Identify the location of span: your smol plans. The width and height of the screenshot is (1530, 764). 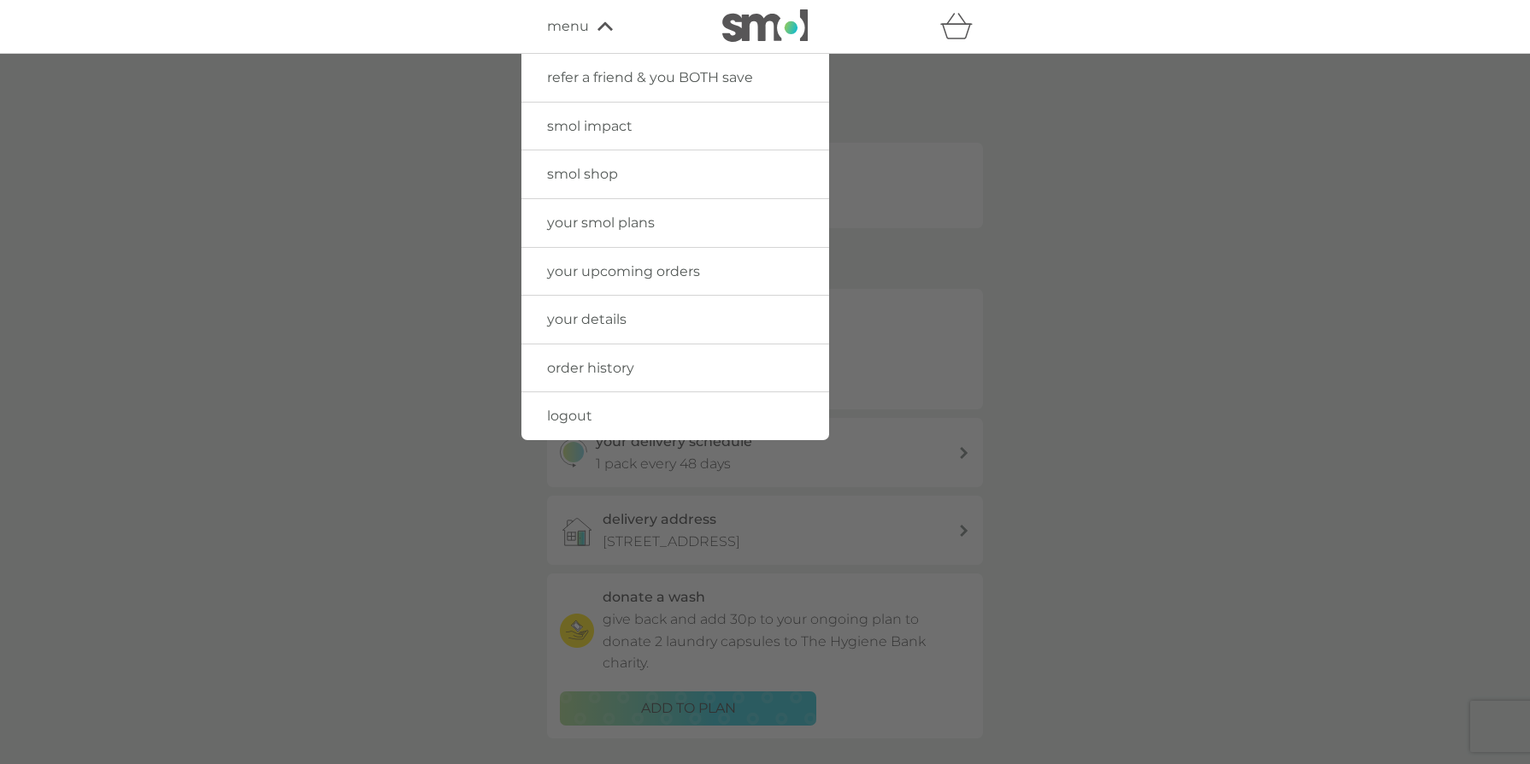
(601, 222).